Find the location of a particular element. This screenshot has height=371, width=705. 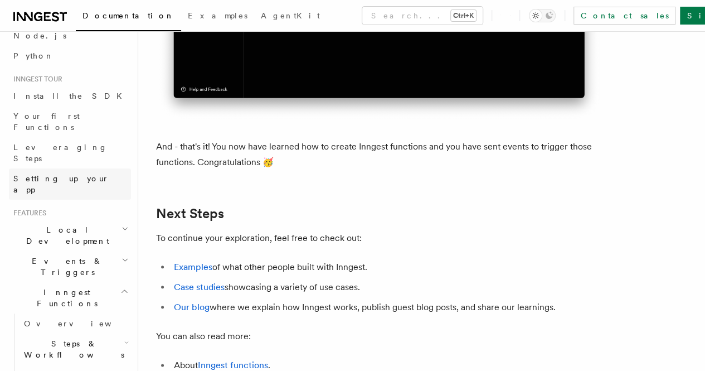

span: Overview is located at coordinates (81, 323).